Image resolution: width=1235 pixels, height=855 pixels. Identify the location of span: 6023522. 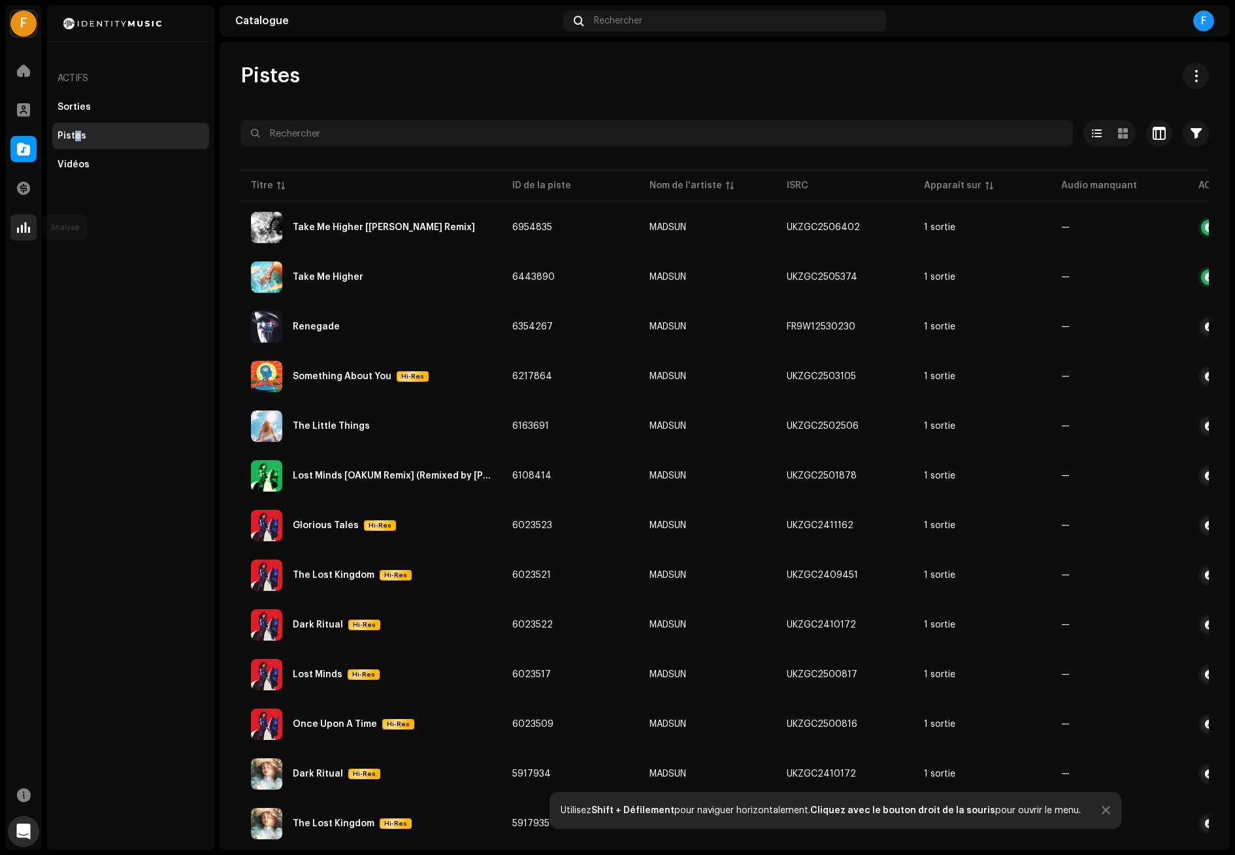
(533, 625).